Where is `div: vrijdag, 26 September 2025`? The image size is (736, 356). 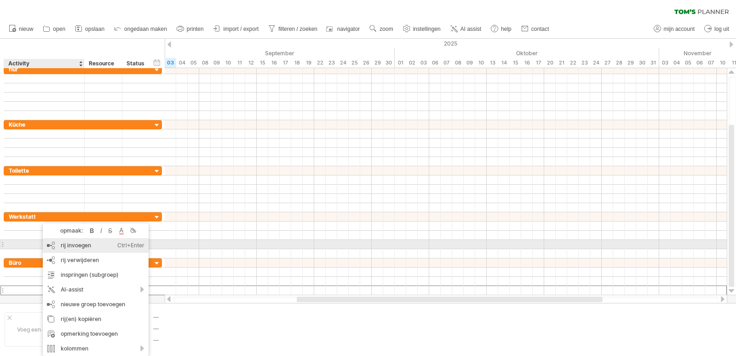
div: vrijdag, 26 September 2025 is located at coordinates (366, 63).